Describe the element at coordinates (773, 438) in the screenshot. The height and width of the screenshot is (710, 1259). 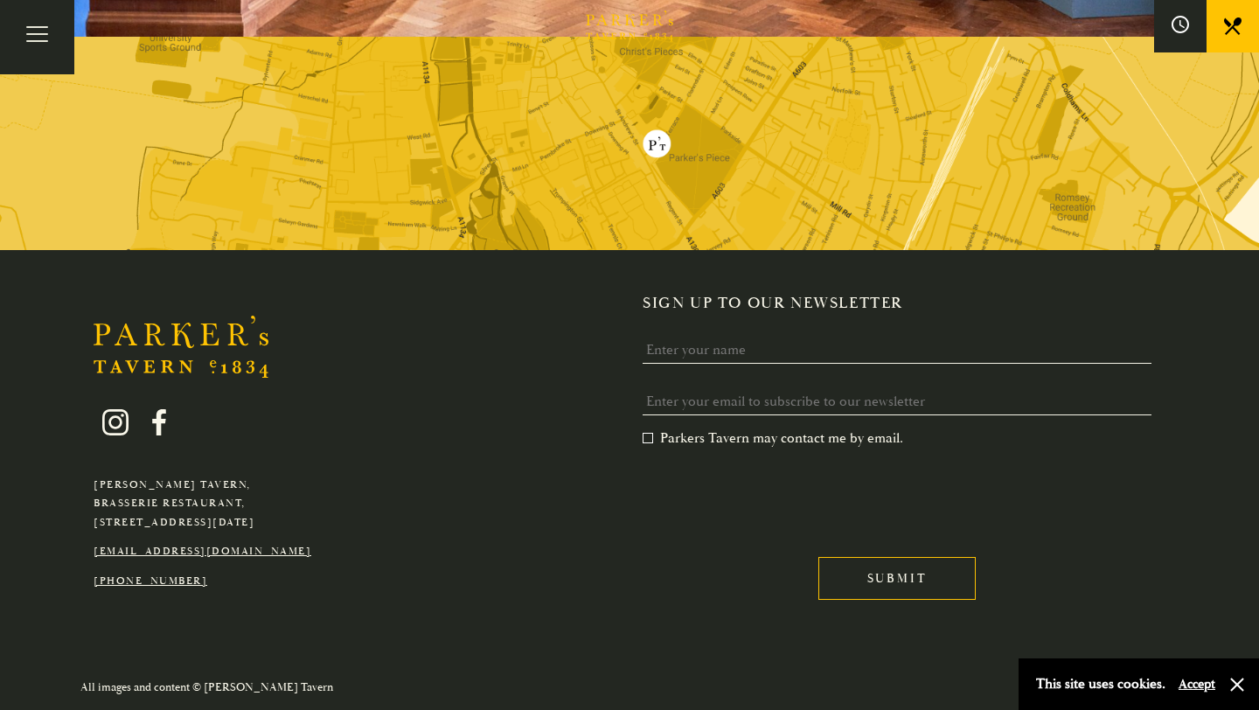
I see `label: Parkers Tavern may contact me by email.` at that location.